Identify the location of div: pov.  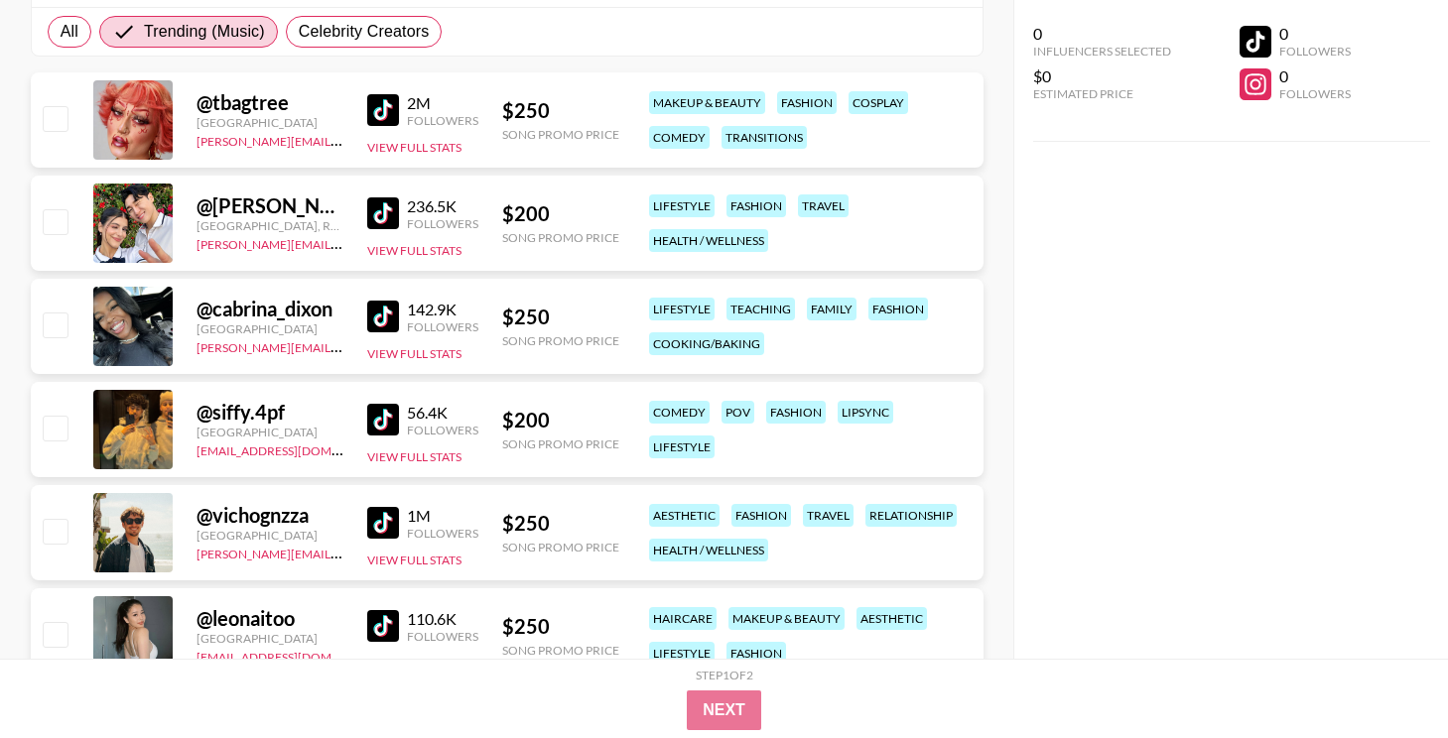
(737, 412).